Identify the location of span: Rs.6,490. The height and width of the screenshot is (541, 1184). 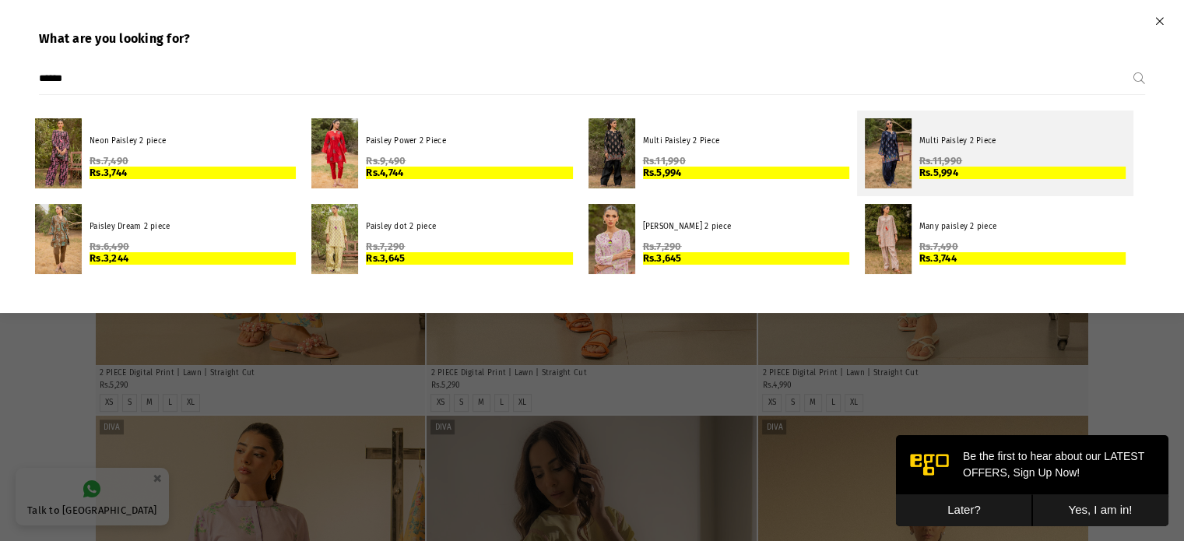
(109, 246).